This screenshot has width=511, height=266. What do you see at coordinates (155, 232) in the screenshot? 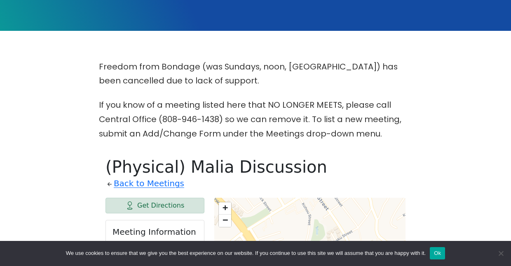
I see `h2: Meeting Information` at bounding box center [155, 232].